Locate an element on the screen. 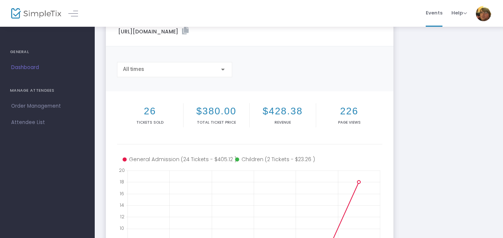  span: Events is located at coordinates (434, 13).